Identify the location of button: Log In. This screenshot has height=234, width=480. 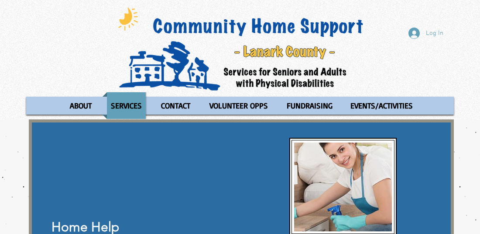
(426, 33).